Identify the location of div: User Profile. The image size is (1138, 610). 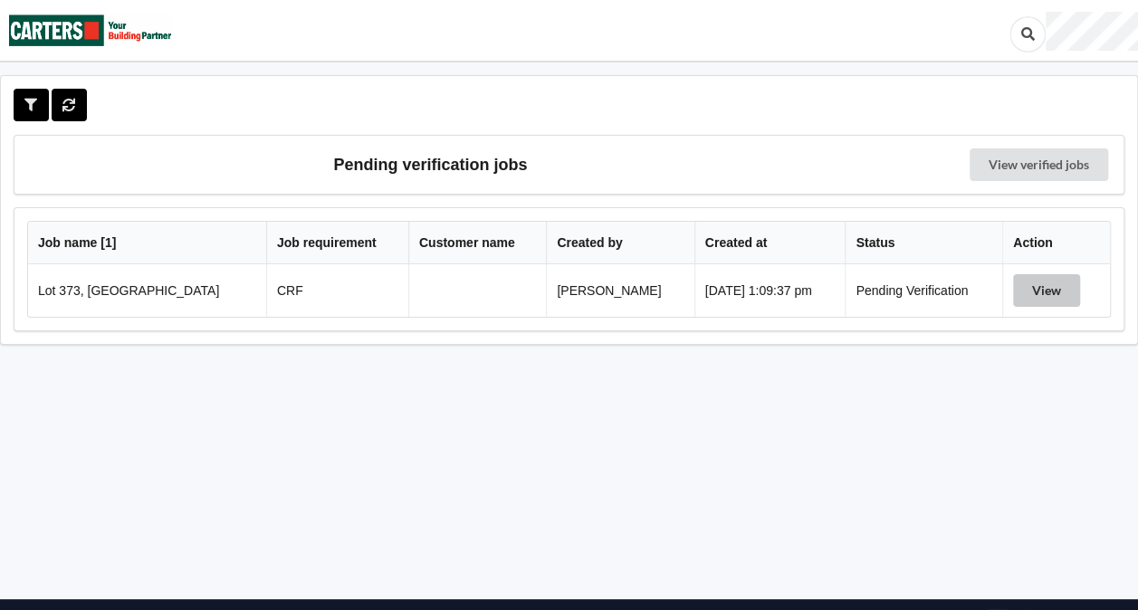
(1092, 31).